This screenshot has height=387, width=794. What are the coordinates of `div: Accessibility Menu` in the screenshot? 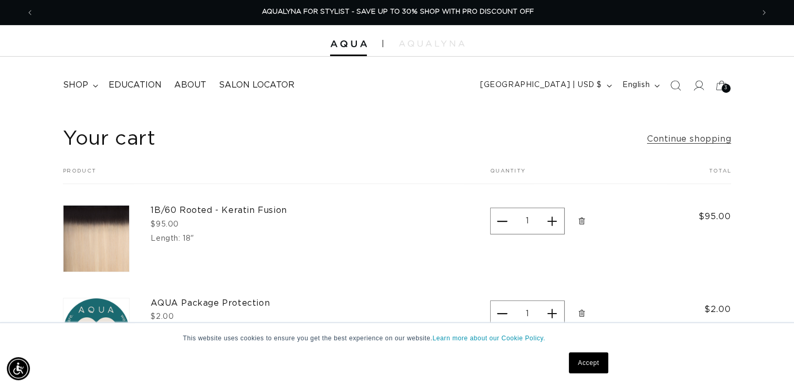 It's located at (18, 369).